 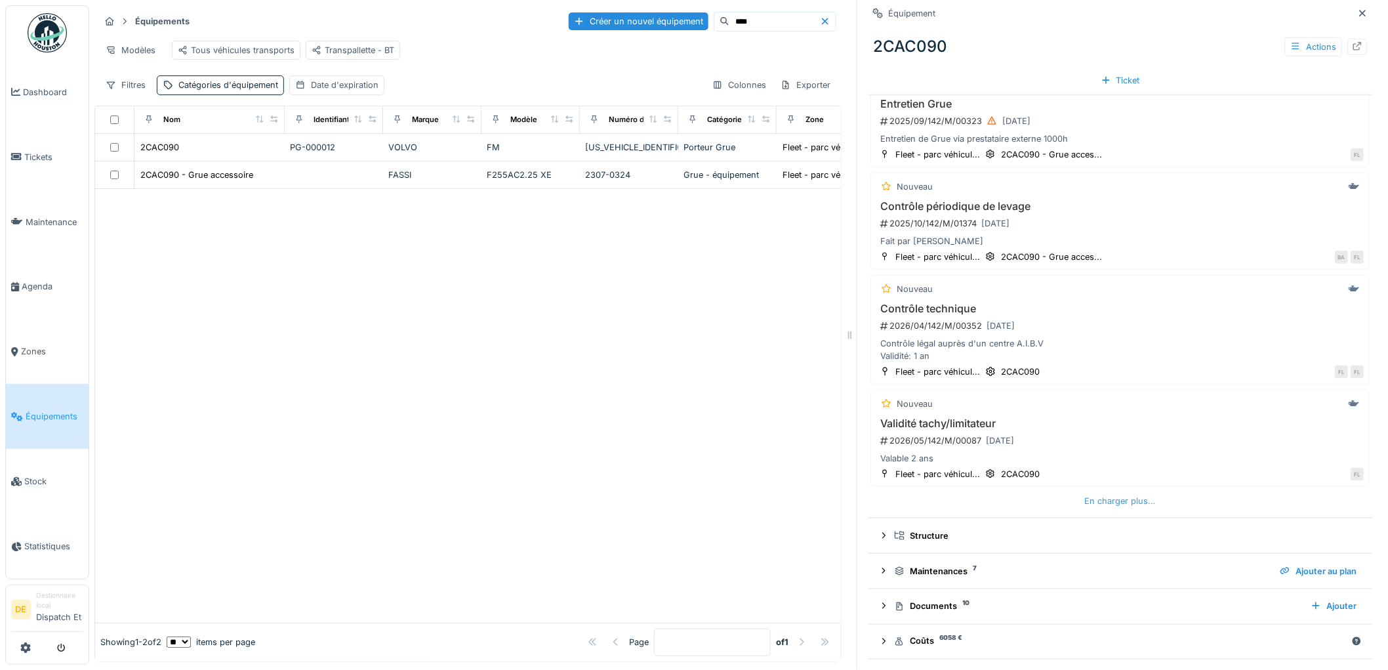 What do you see at coordinates (1120, 206) in the screenshot?
I see `h3: Contrôle périodique de levage` at bounding box center [1120, 206].